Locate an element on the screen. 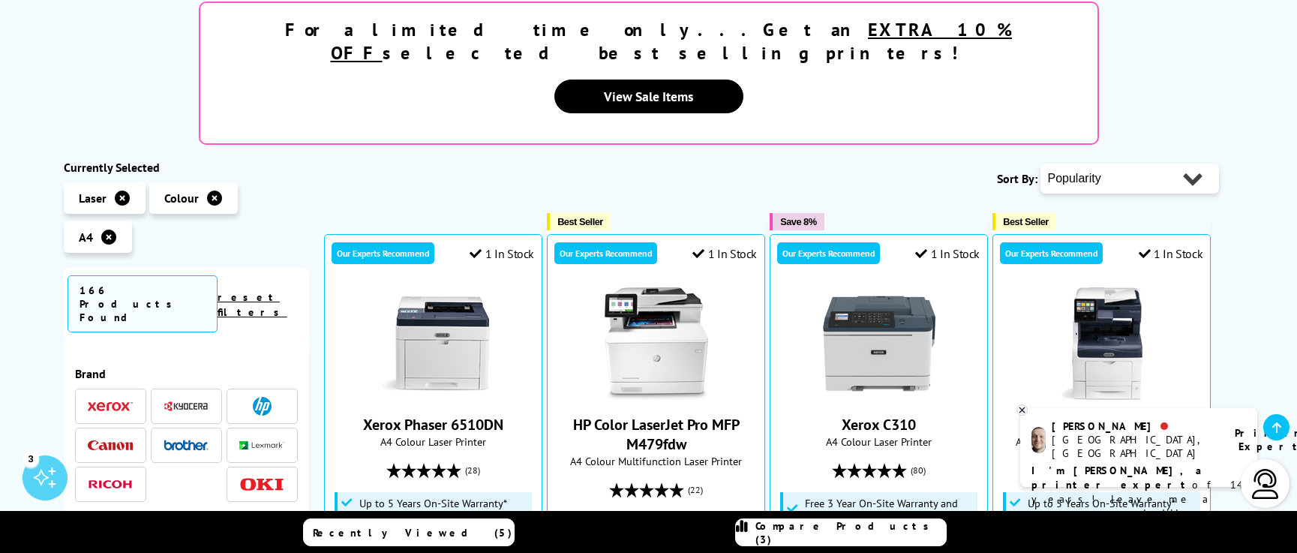 This screenshot has width=1297, height=553. span: Free 3 Year On-Site Warranty and Extend up to 5 Years* is located at coordinates (890, 509).